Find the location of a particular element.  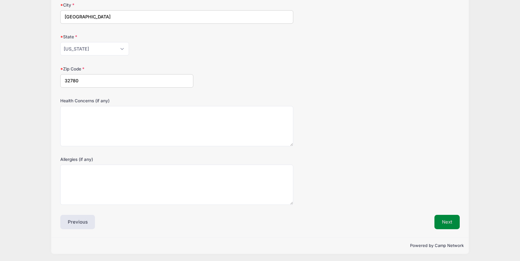

p: Powered by Camp Network is located at coordinates (260, 246).